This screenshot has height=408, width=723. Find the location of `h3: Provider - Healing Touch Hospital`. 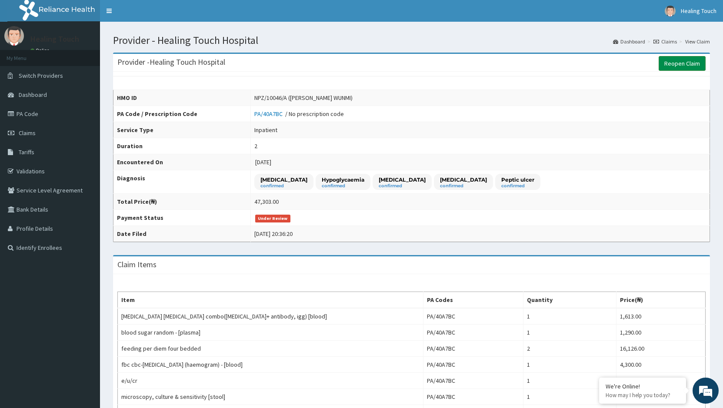

h3: Provider - Healing Touch Hospital is located at coordinates (171, 62).